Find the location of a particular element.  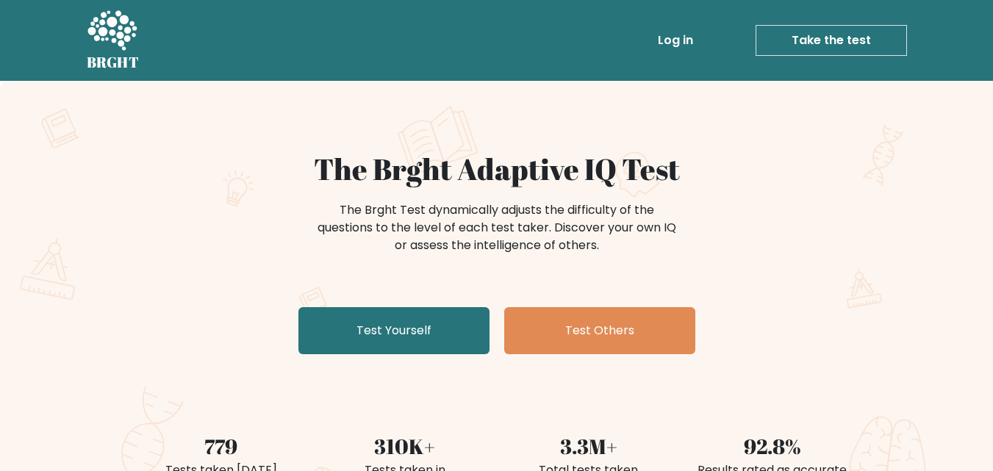

a: BRGHT is located at coordinates (113, 40).